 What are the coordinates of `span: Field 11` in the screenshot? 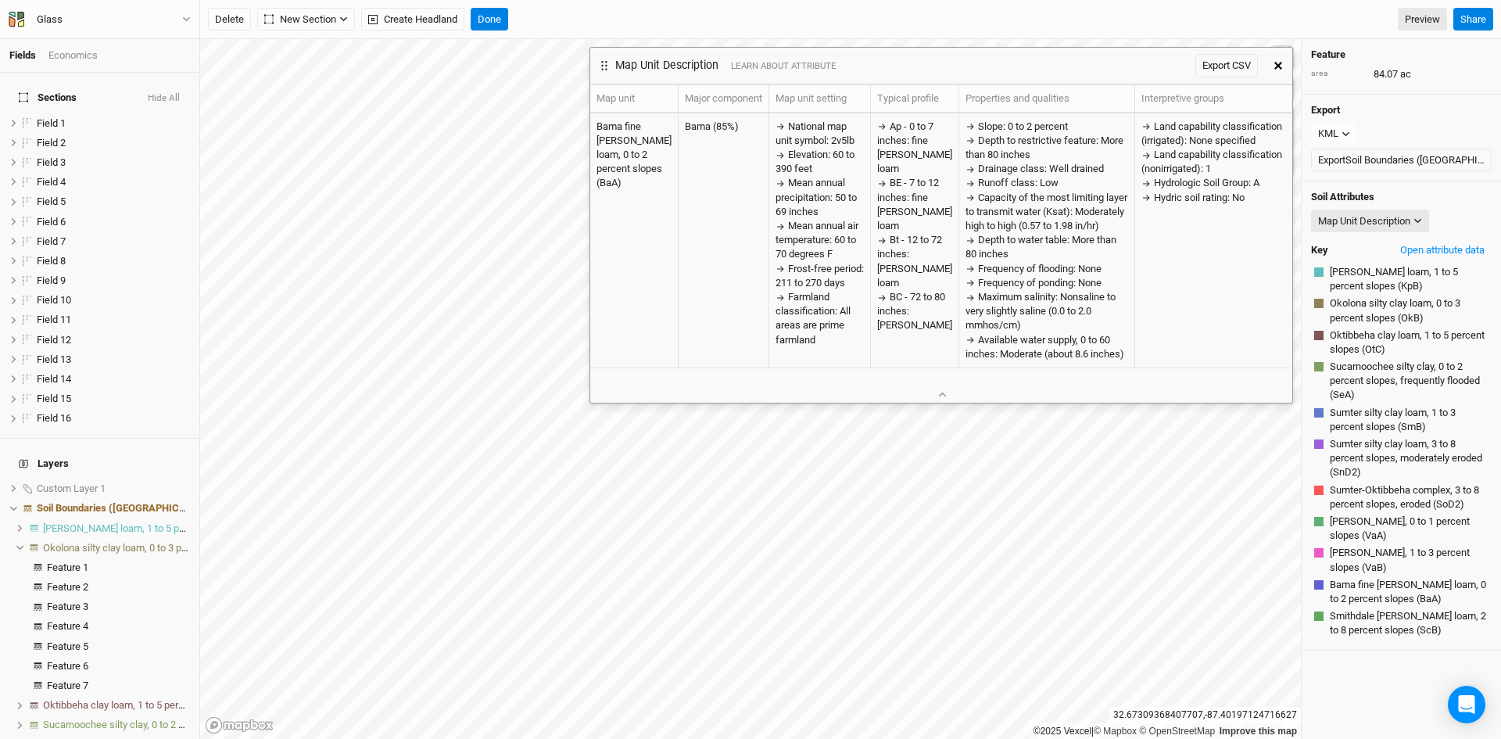 It's located at (54, 319).